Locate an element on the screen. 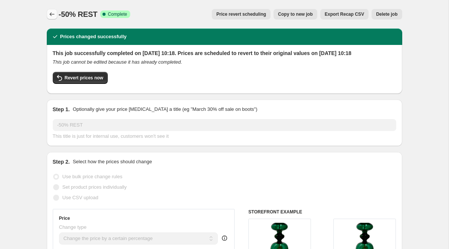 This screenshot has width=449, height=249. span: Delete job is located at coordinates (386, 14).